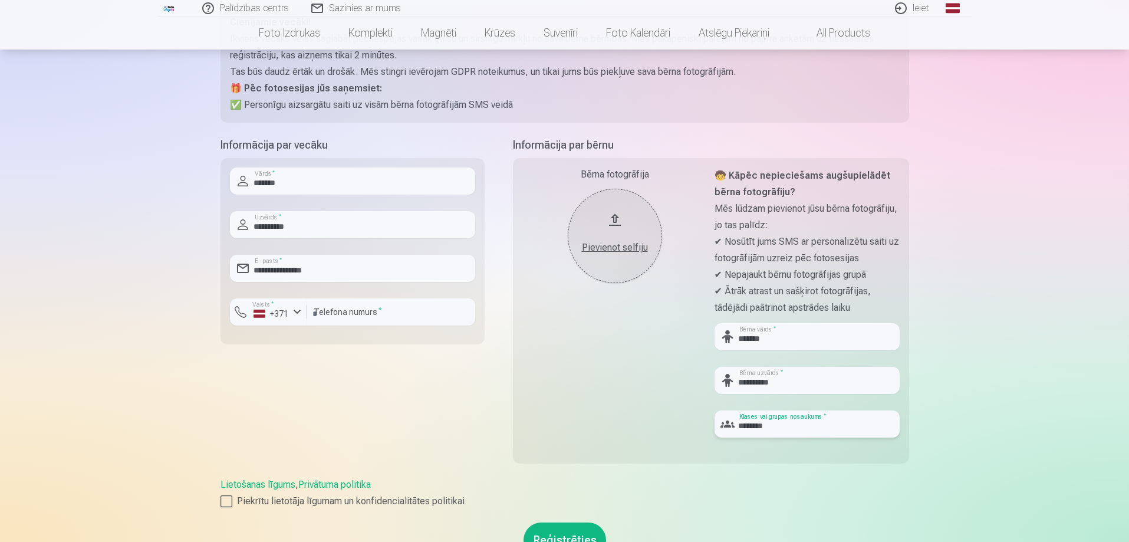 The height and width of the screenshot is (542, 1129). What do you see at coordinates (565, 501) in the screenshot?
I see `label: Piekrītu lietotāja līgumam un konfidencialitātes politikai` at bounding box center [565, 501].